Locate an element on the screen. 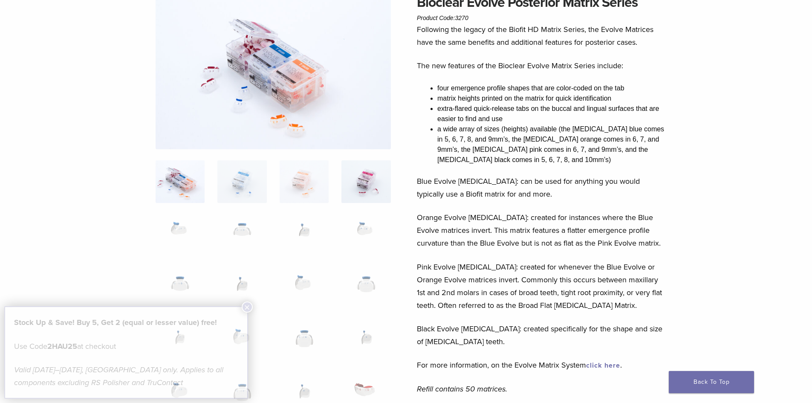 The width and height of the screenshot is (812, 403). li: extra-flared quick-release tabs on the buccal and lingual surfaces that are easier to find and use is located at coordinates (552, 114).